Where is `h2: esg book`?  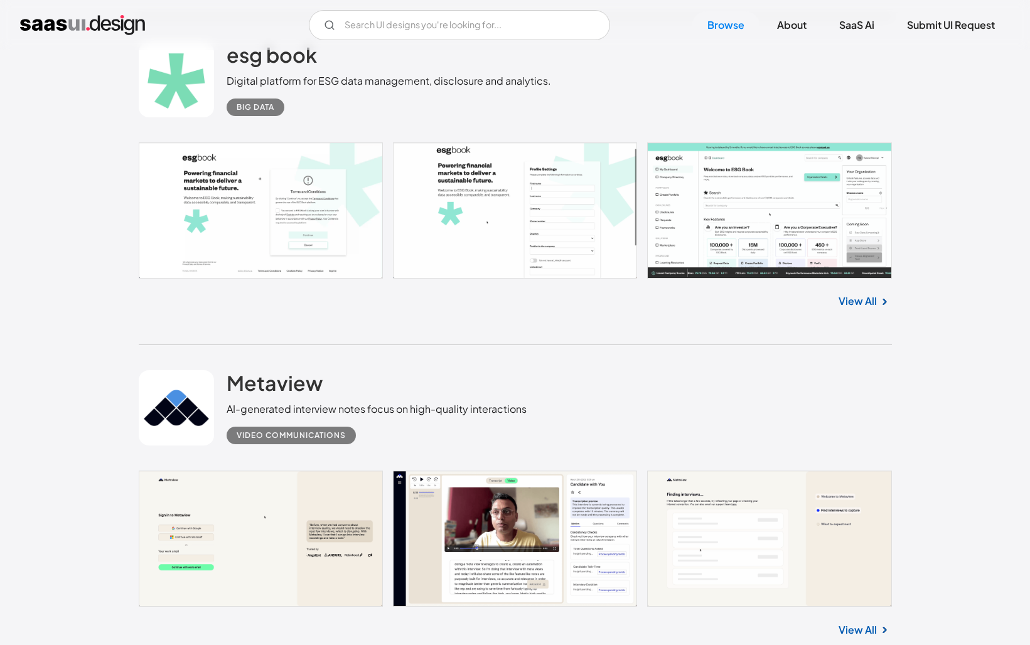
h2: esg book is located at coordinates (272, 55).